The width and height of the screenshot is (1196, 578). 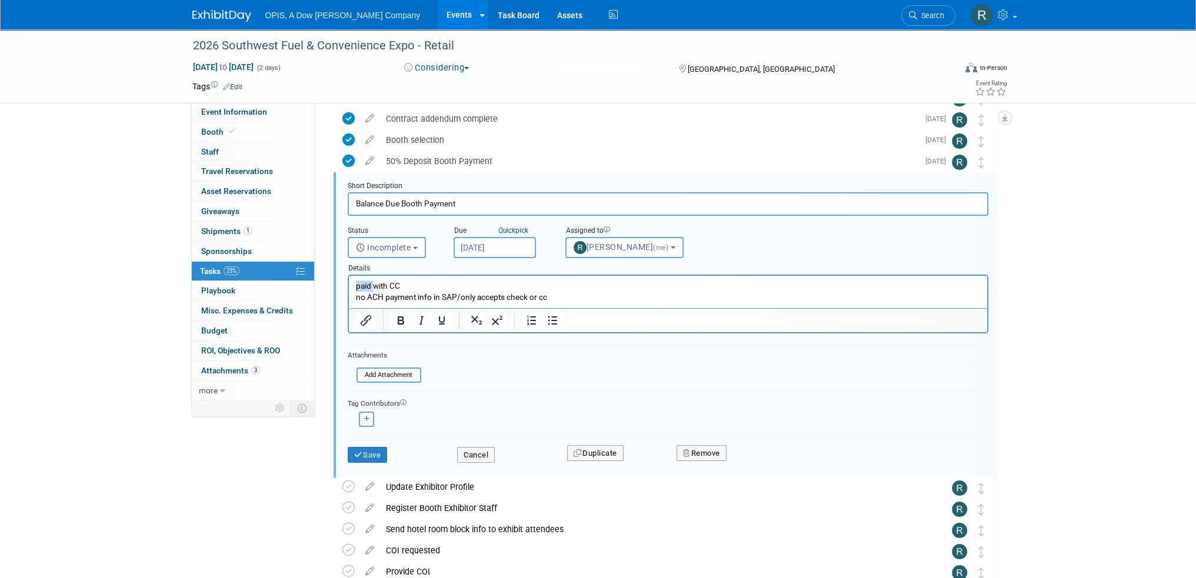 What do you see at coordinates (253, 291) in the screenshot?
I see `a: Playbook` at bounding box center [253, 291].